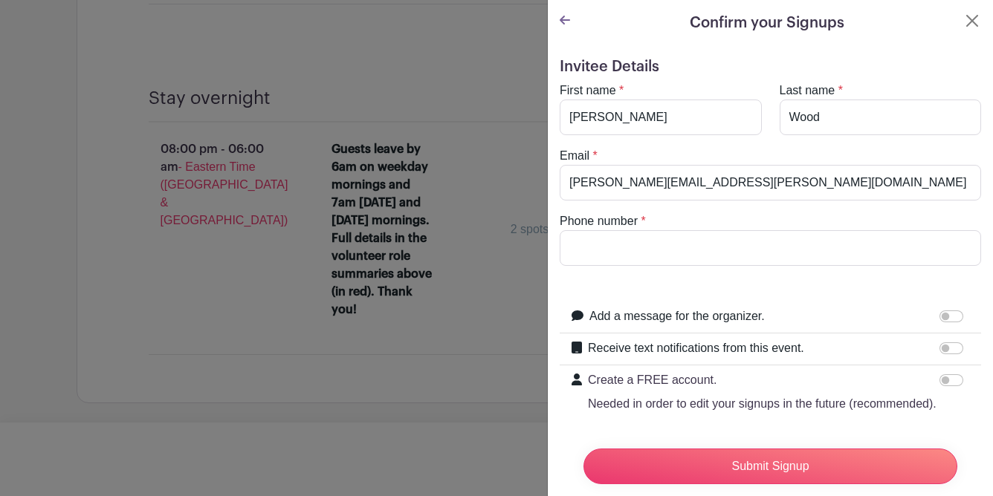 This screenshot has height=496, width=993. What do you see at coordinates (770, 467) in the screenshot?
I see `input: Submit Signup` at bounding box center [770, 467].